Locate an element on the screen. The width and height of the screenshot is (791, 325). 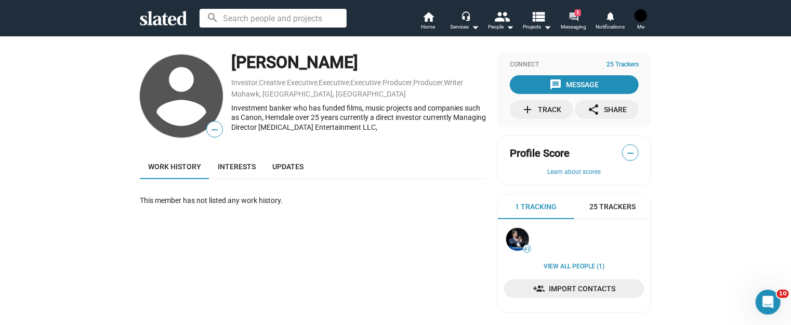
div: Share is located at coordinates (607, 110).